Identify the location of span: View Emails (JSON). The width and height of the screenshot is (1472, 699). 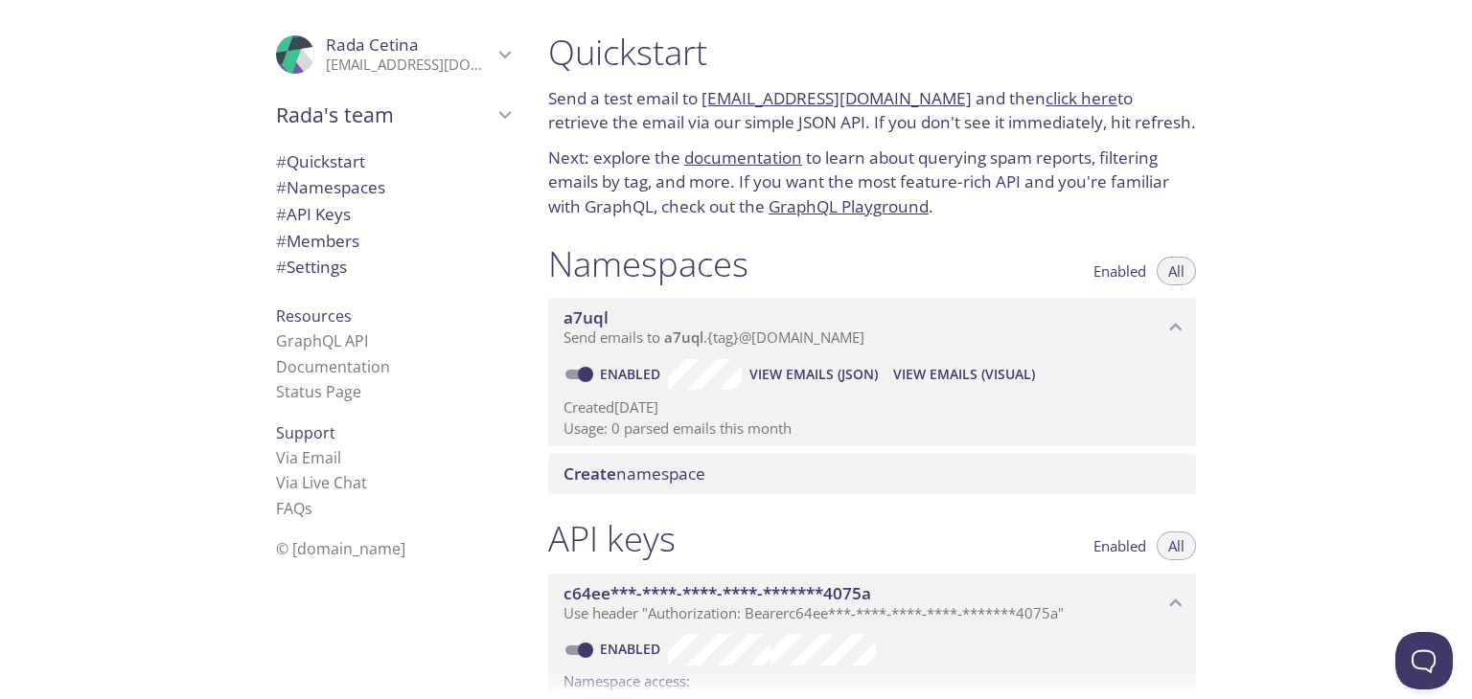
(813, 375).